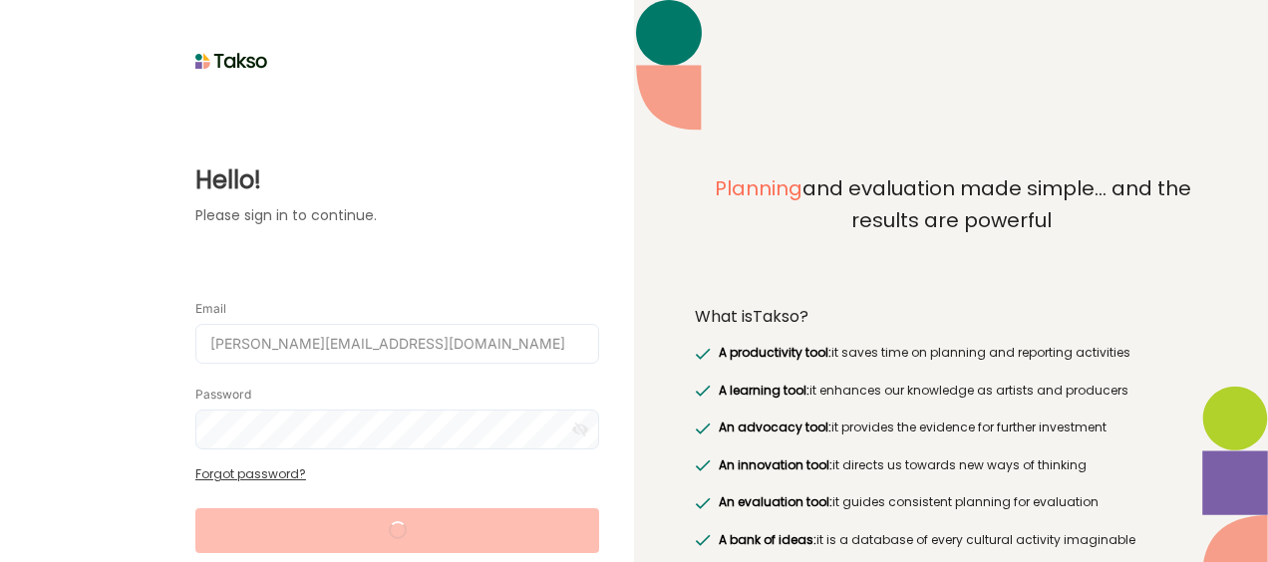 The image size is (1268, 562). What do you see at coordinates (764, 390) in the screenshot?
I see `span: A learning tool:` at bounding box center [764, 390].